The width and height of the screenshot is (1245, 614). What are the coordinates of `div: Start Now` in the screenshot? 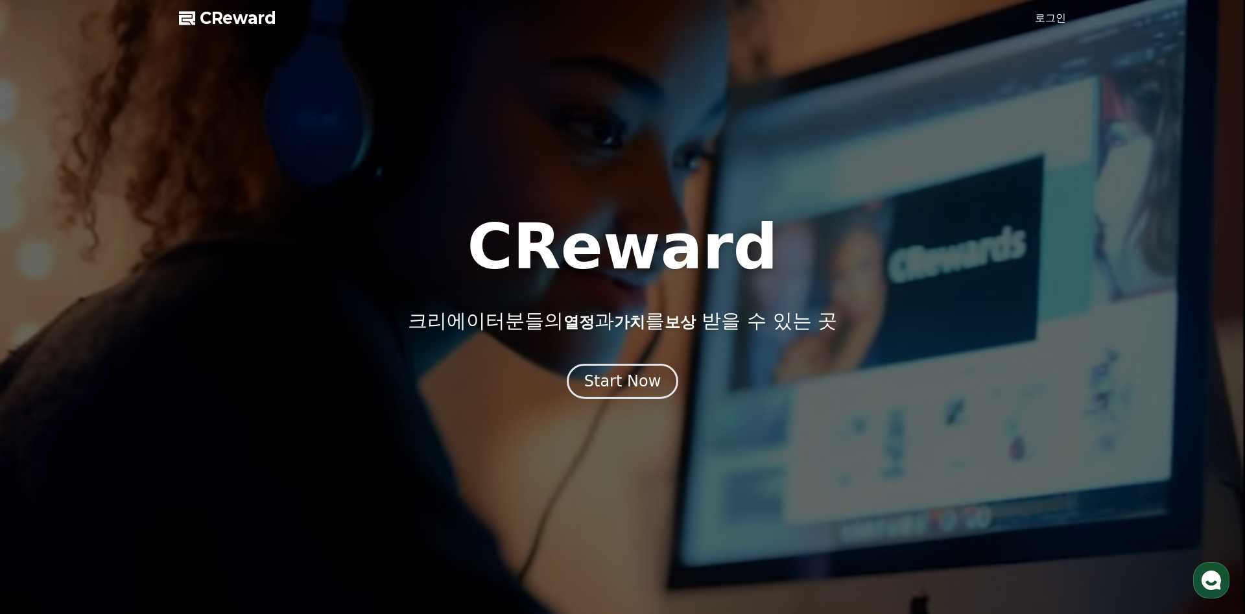 It's located at (623, 381).